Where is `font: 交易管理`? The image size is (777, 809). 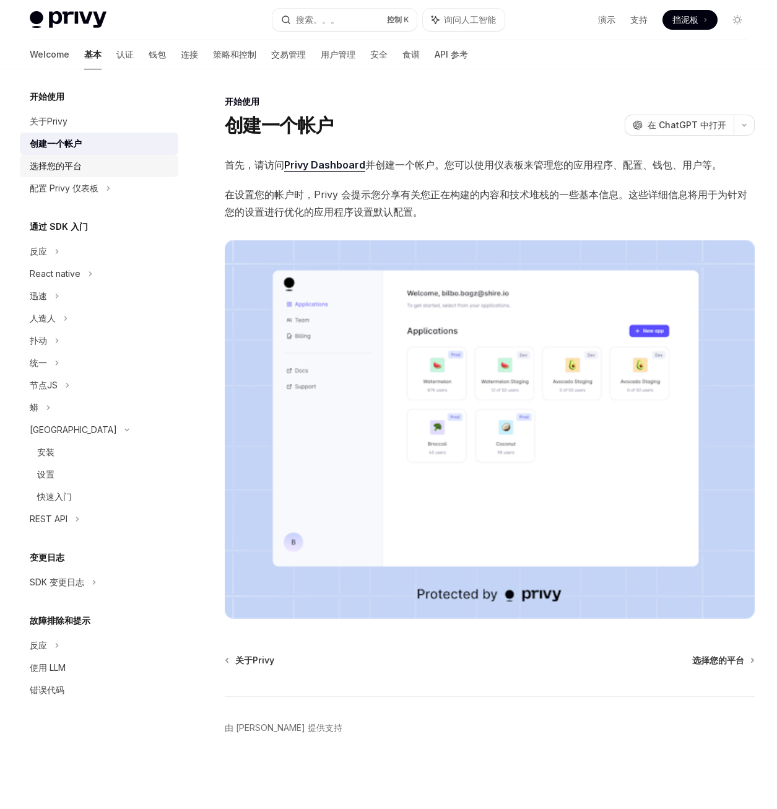
font: 交易管理 is located at coordinates (289, 54).